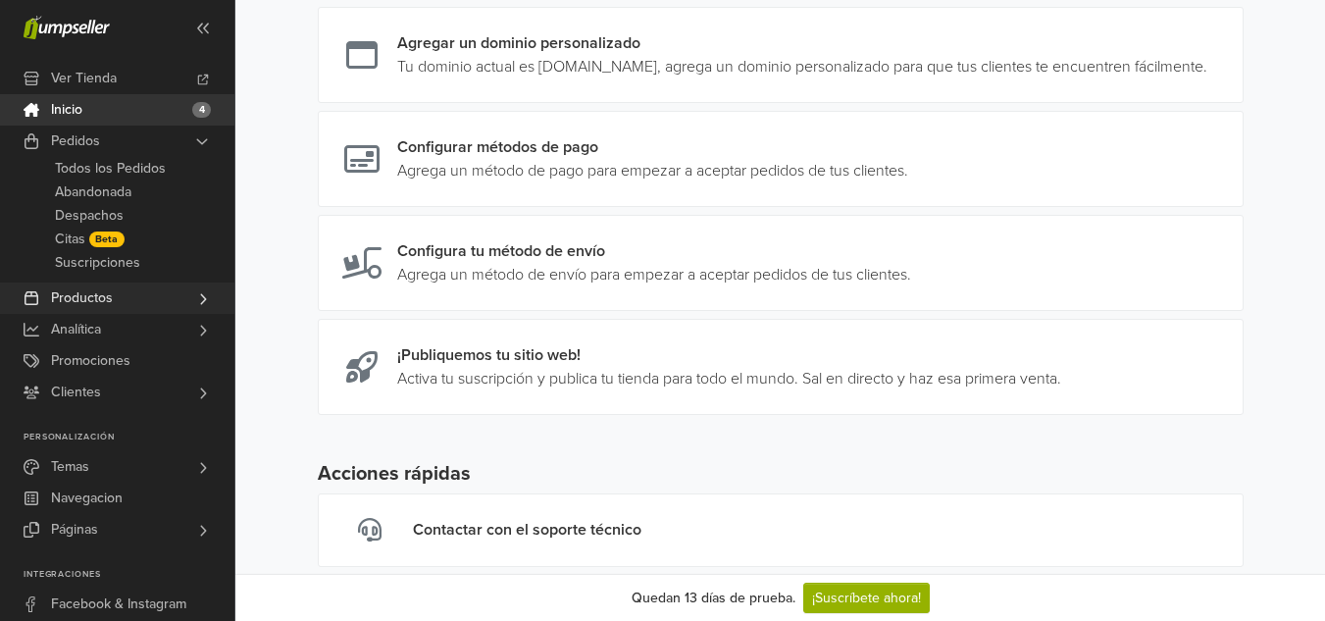  What do you see at coordinates (81, 298) in the screenshot?
I see `span: Productos` at bounding box center [81, 298].